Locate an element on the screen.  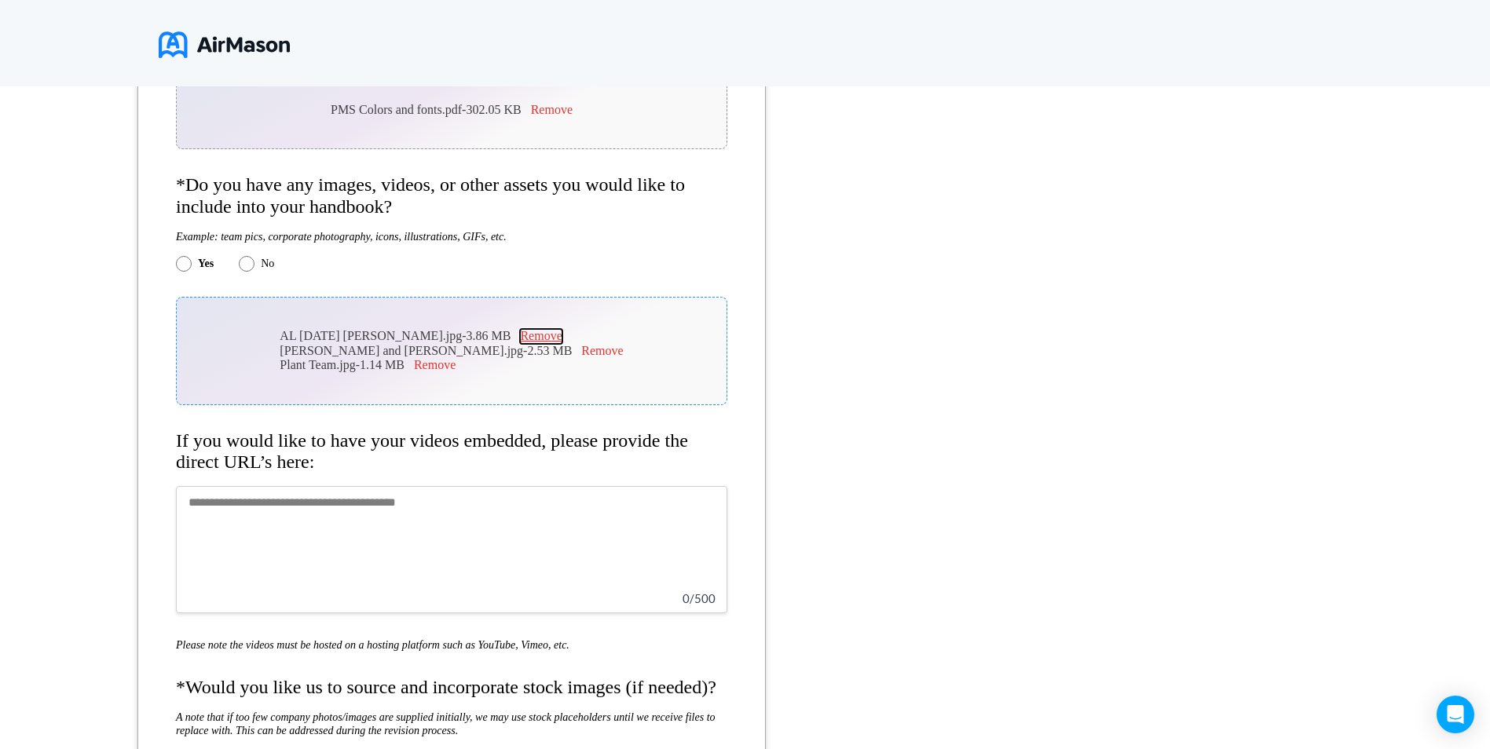
div: Plant Team.jpg - 1.14 MB is located at coordinates (451, 365).